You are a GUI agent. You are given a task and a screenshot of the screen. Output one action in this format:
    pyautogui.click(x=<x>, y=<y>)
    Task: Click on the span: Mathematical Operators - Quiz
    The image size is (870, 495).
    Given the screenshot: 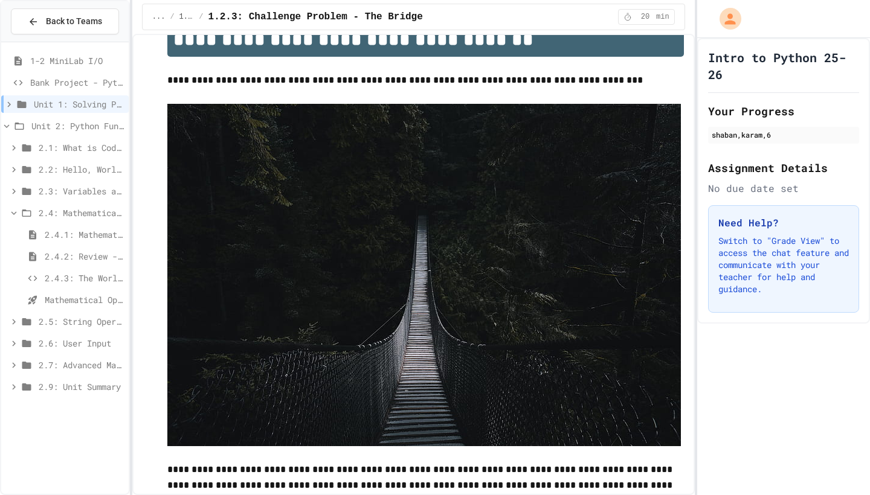 What is the action you would take?
    pyautogui.click(x=84, y=300)
    